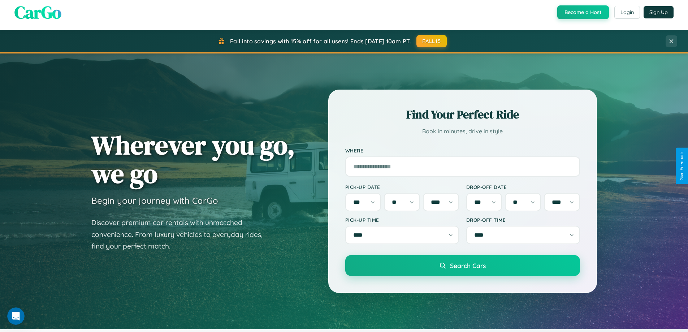  I want to click on p: Discover premium car rentals with unmatched convenience. From luxury vehicles to everyday rides, ..., so click(182, 234).